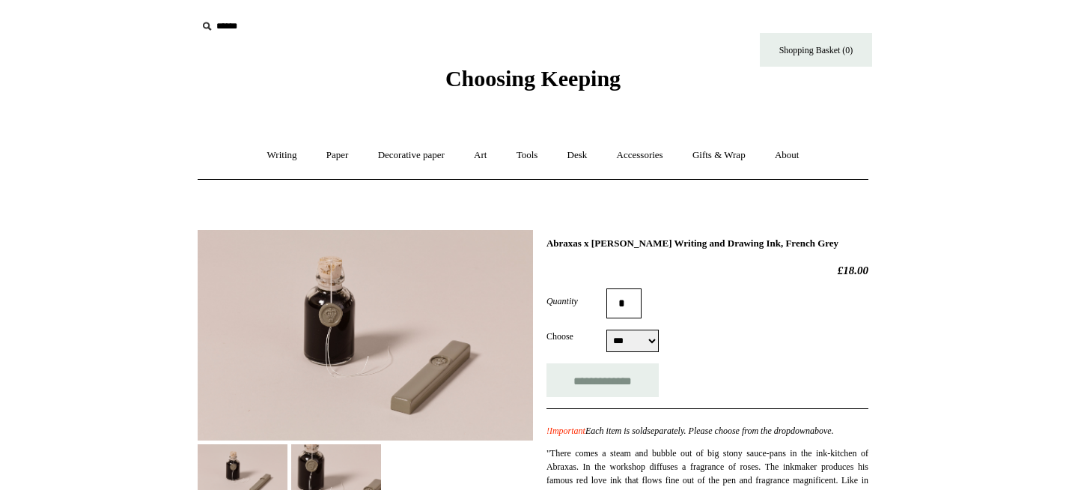 The height and width of the screenshot is (490, 1066). What do you see at coordinates (597, 431) in the screenshot?
I see `i: !Important` at bounding box center [597, 431].